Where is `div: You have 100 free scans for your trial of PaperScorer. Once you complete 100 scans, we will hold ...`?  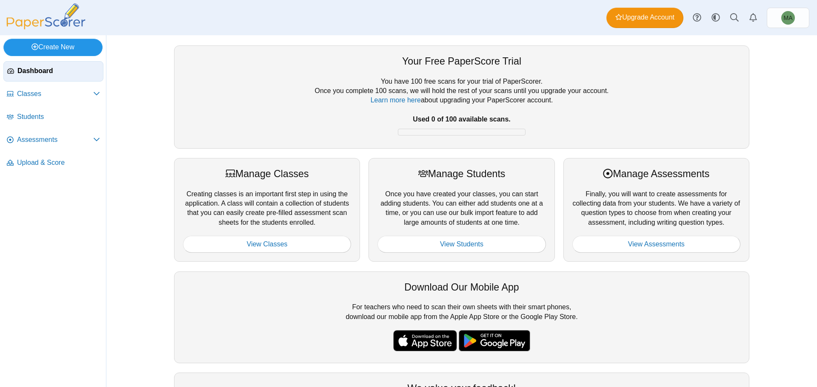 div: You have 100 free scans for your trial of PaperScorer. Once you complete 100 scans, we will hold ... is located at coordinates (462, 108).